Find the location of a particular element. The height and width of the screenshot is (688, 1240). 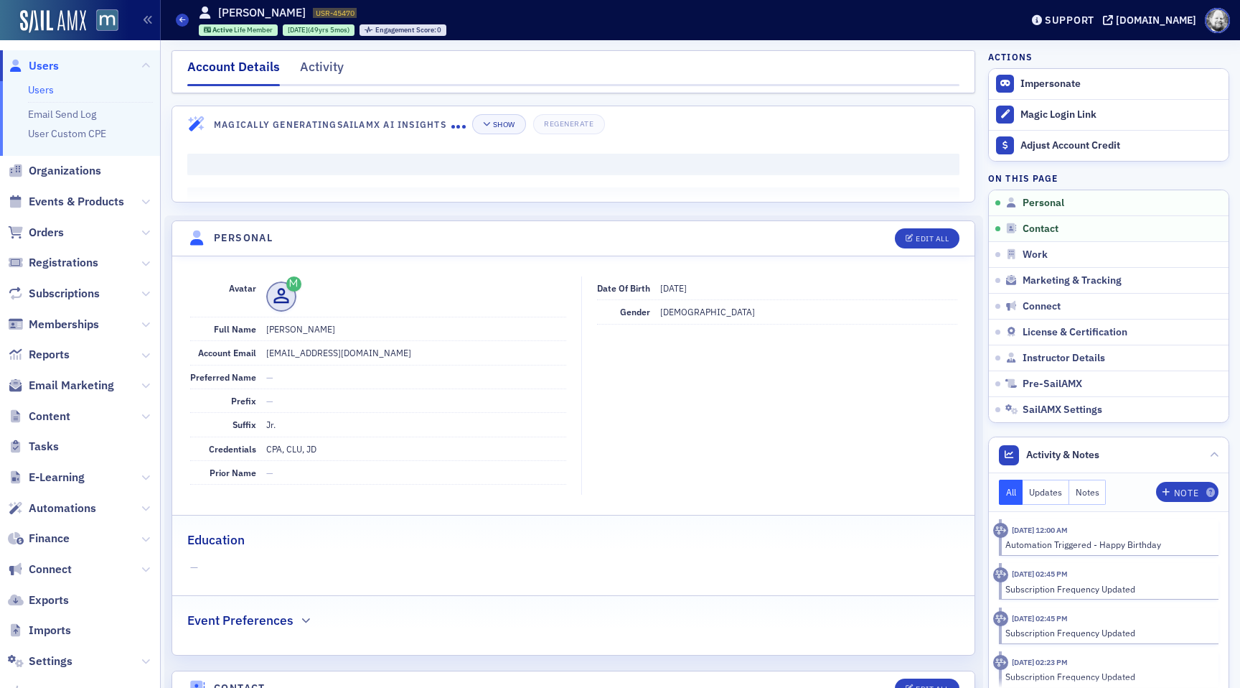

span: Account Email is located at coordinates (227, 352).